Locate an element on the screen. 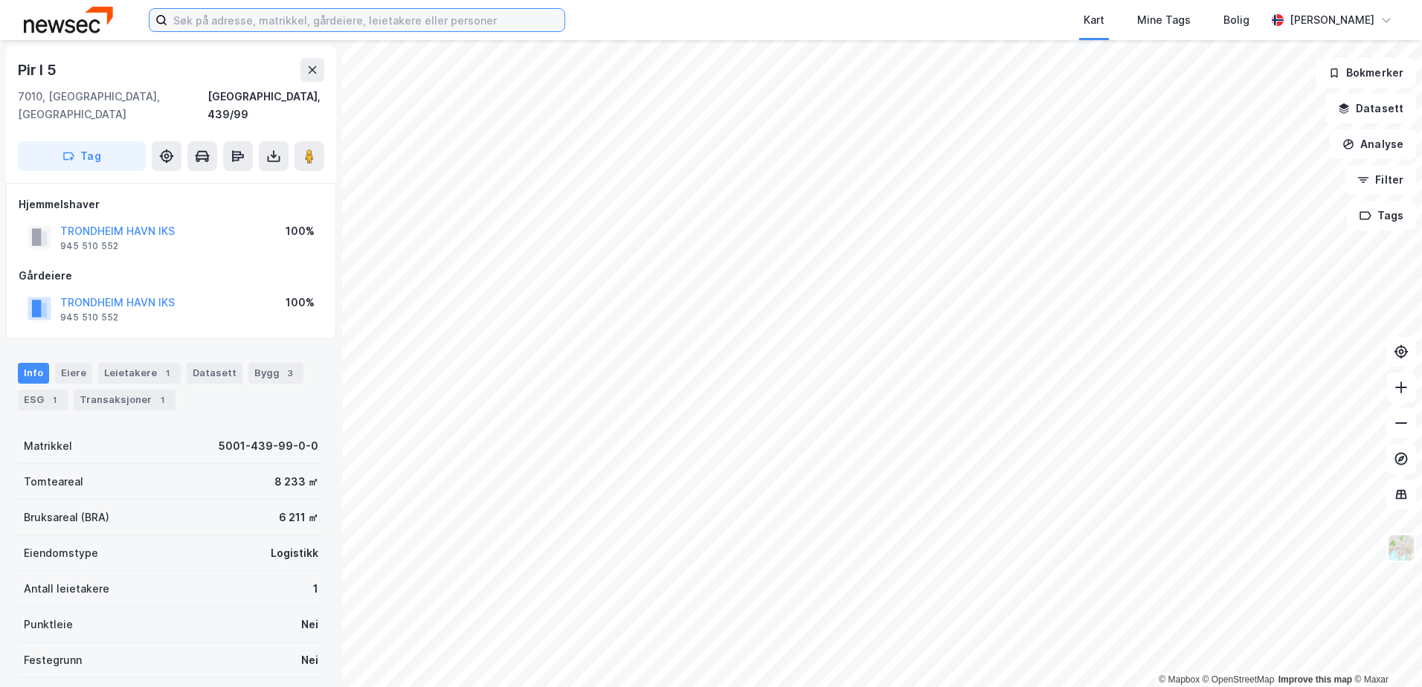 This screenshot has height=687, width=1422. div: Gårdeiere is located at coordinates (171, 276).